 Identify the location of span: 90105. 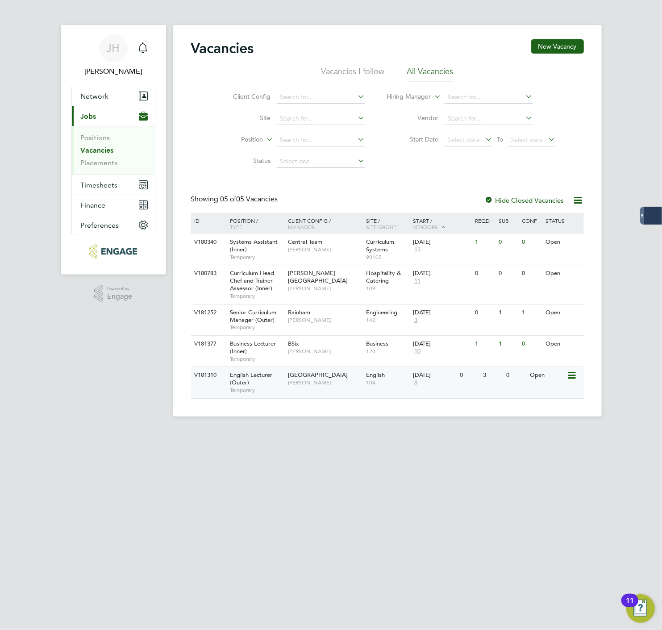
(387, 257).